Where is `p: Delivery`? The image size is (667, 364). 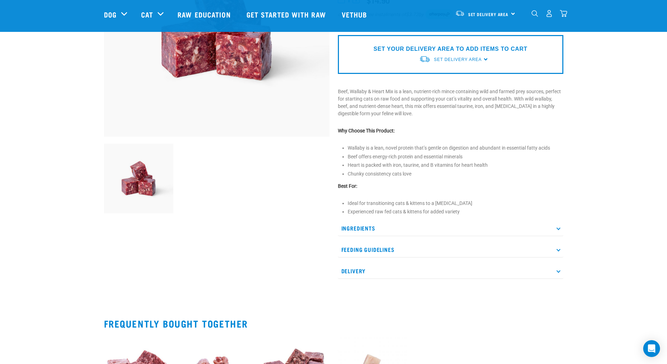
p: Delivery is located at coordinates (451, 271).